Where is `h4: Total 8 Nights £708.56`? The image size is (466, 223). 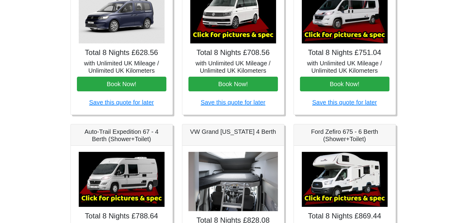 h4: Total 8 Nights £708.56 is located at coordinates (233, 53).